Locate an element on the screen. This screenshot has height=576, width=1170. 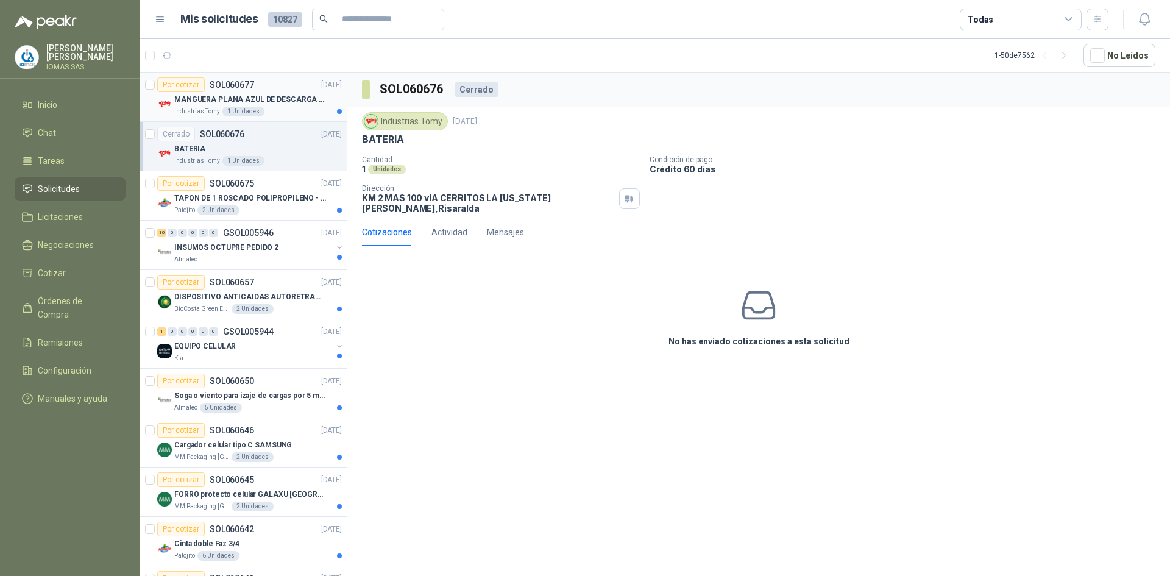
p: GSOL005946 is located at coordinates (248, 233).